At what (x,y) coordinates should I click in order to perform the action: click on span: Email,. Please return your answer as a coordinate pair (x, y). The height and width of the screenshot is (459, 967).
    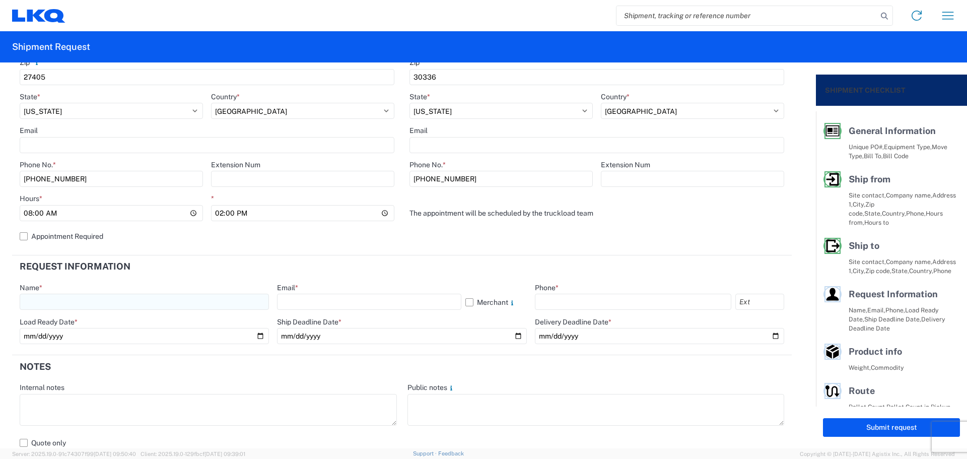
    Looking at the image, I should click on (876, 310).